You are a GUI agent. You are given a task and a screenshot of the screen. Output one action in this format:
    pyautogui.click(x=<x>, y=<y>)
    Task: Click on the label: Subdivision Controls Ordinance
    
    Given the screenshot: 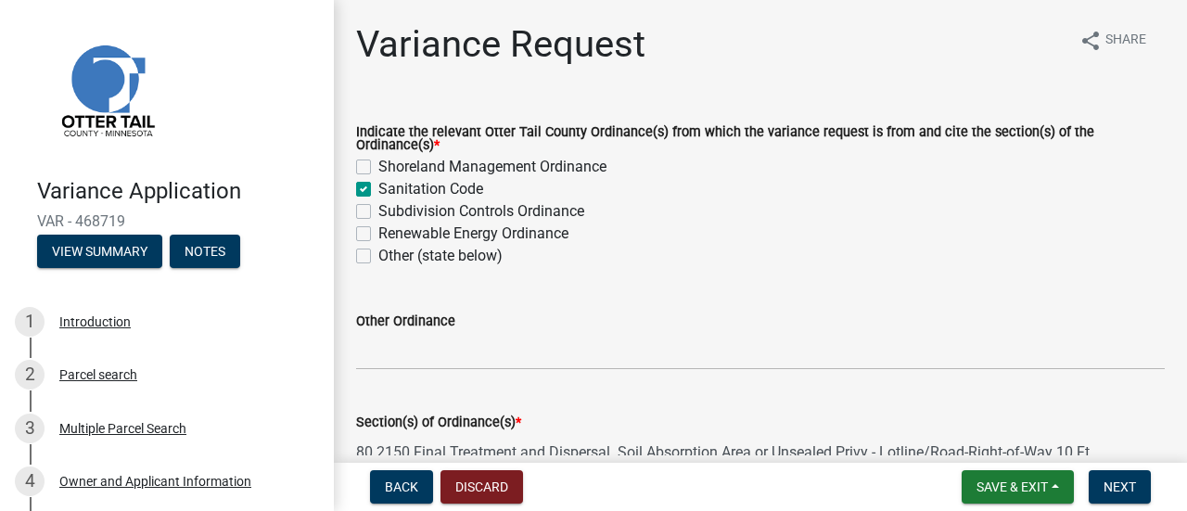 What is the action you would take?
    pyautogui.click(x=481, y=211)
    